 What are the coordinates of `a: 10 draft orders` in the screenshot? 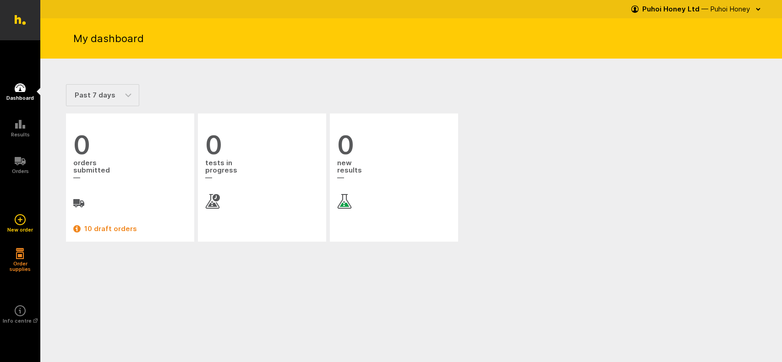 It's located at (130, 229).